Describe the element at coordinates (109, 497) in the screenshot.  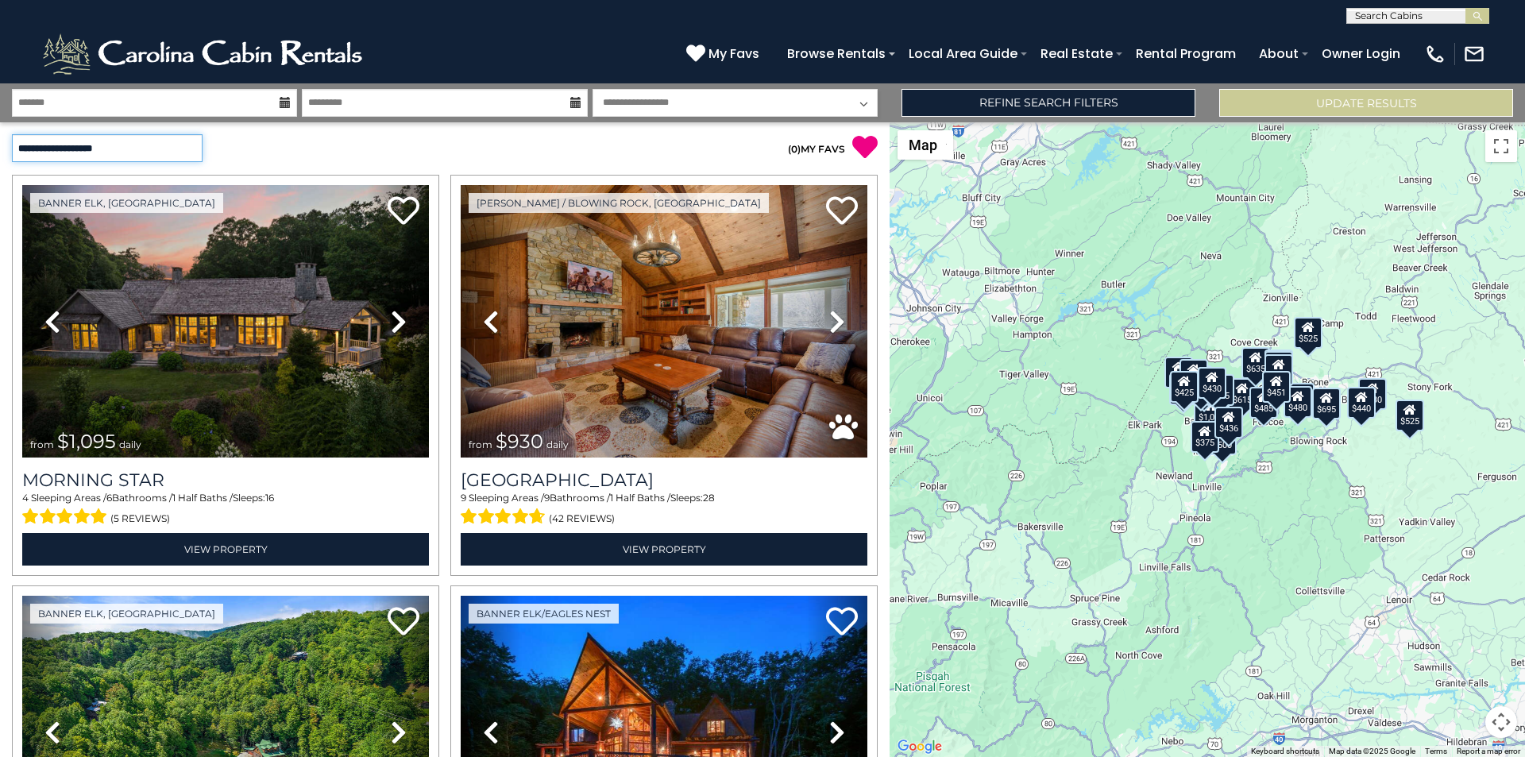
I see `span: 6` at that location.